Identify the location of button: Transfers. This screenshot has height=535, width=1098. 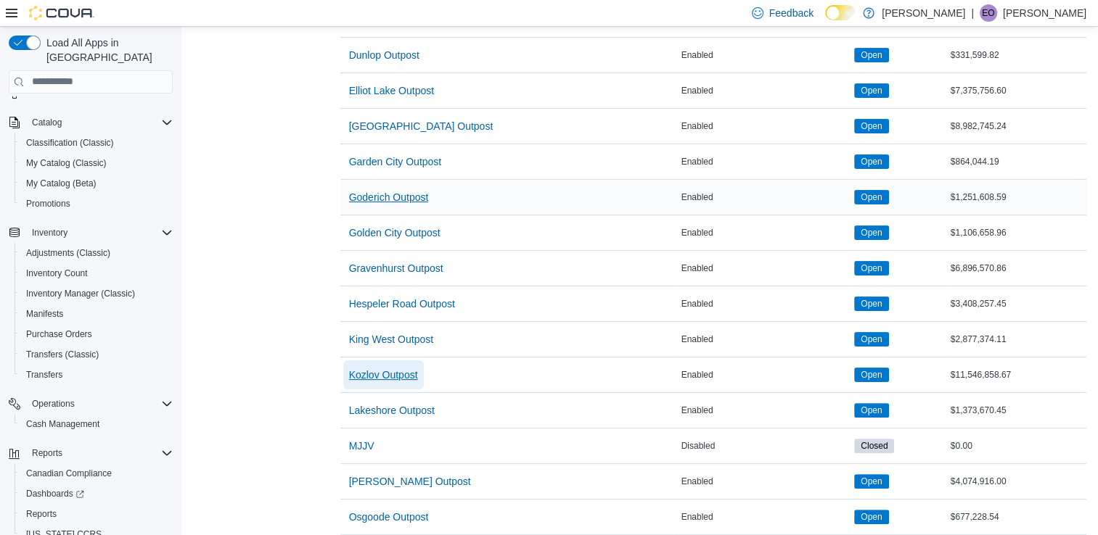
(96, 375).